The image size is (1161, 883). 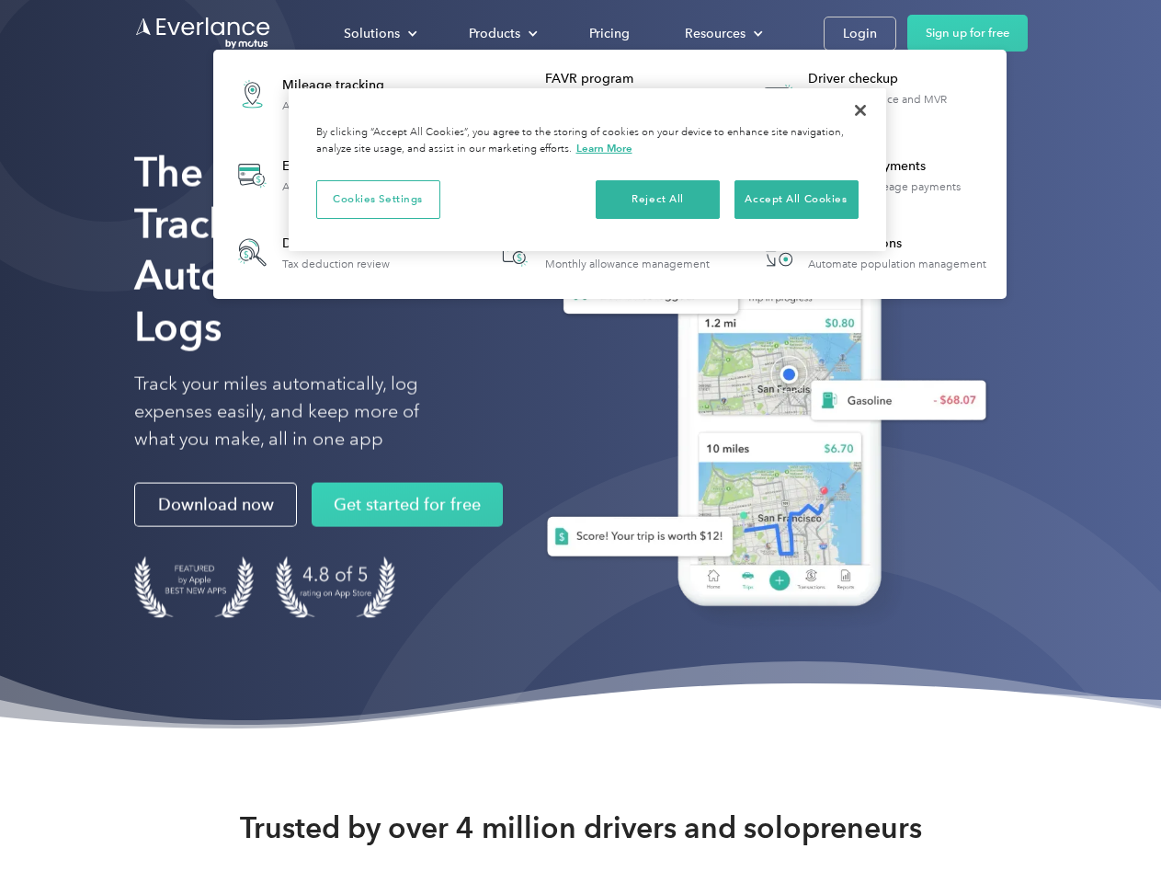 What do you see at coordinates (860, 33) in the screenshot?
I see `a: Login` at bounding box center [860, 33].